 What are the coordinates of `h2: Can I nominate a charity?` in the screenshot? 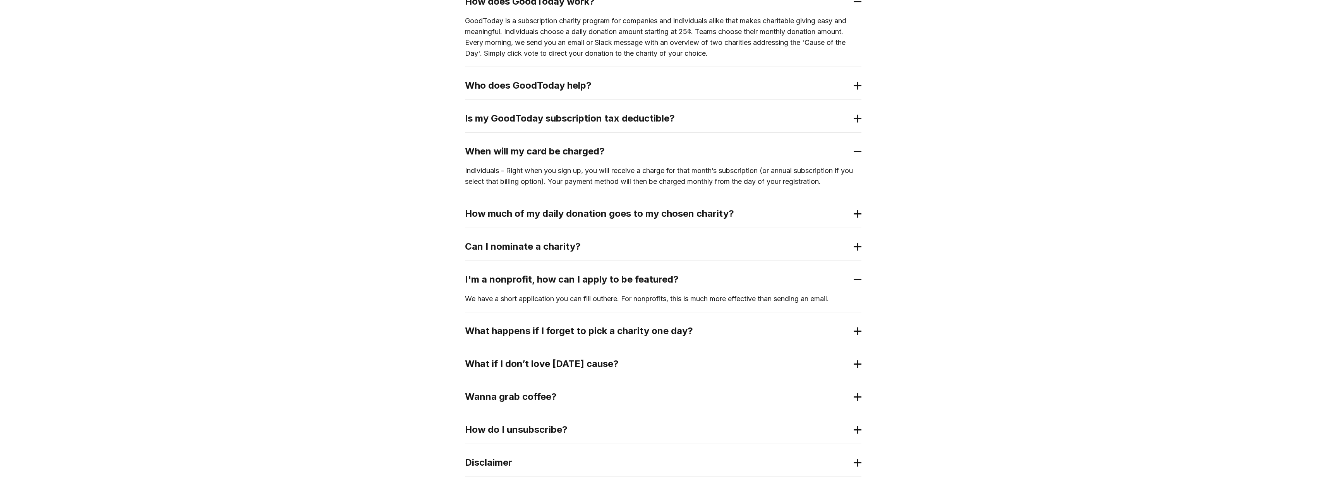 It's located at (657, 247).